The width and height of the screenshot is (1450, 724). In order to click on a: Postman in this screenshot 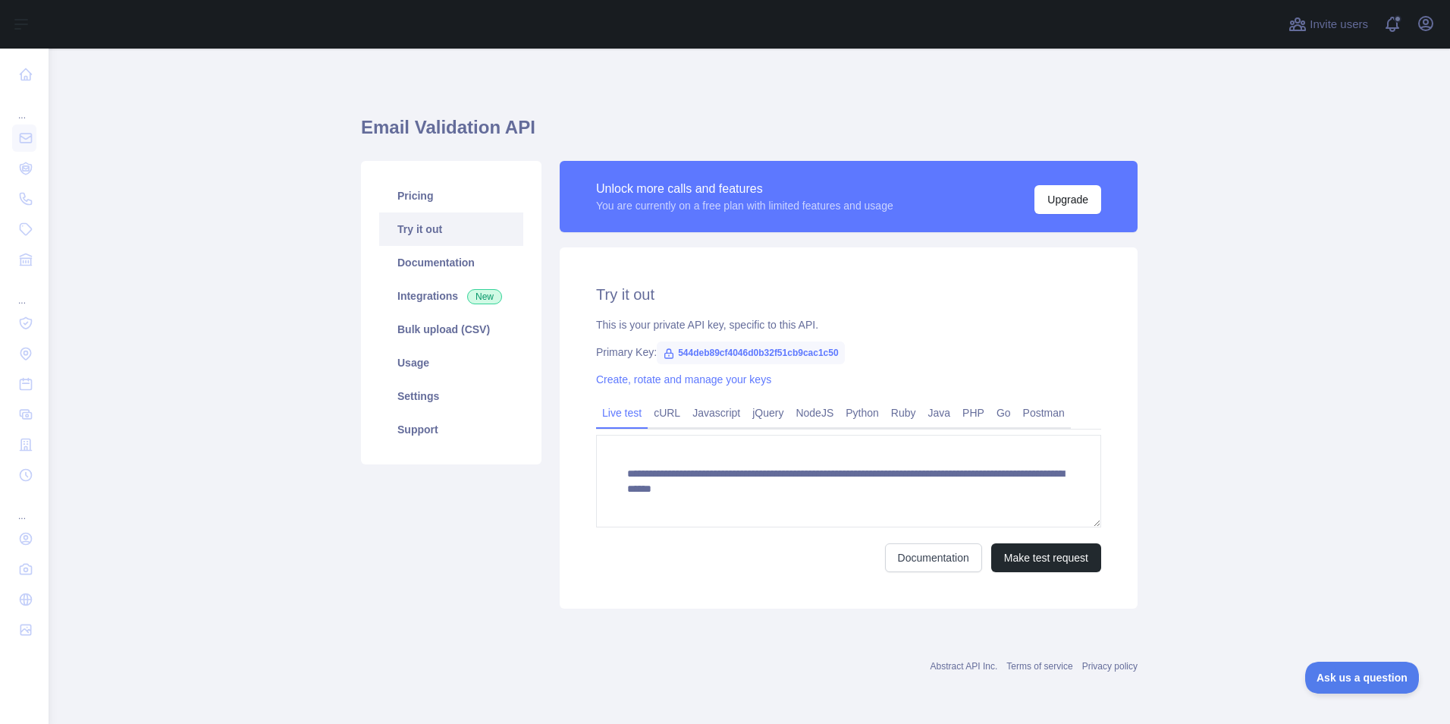, I will do `click(1044, 413)`.